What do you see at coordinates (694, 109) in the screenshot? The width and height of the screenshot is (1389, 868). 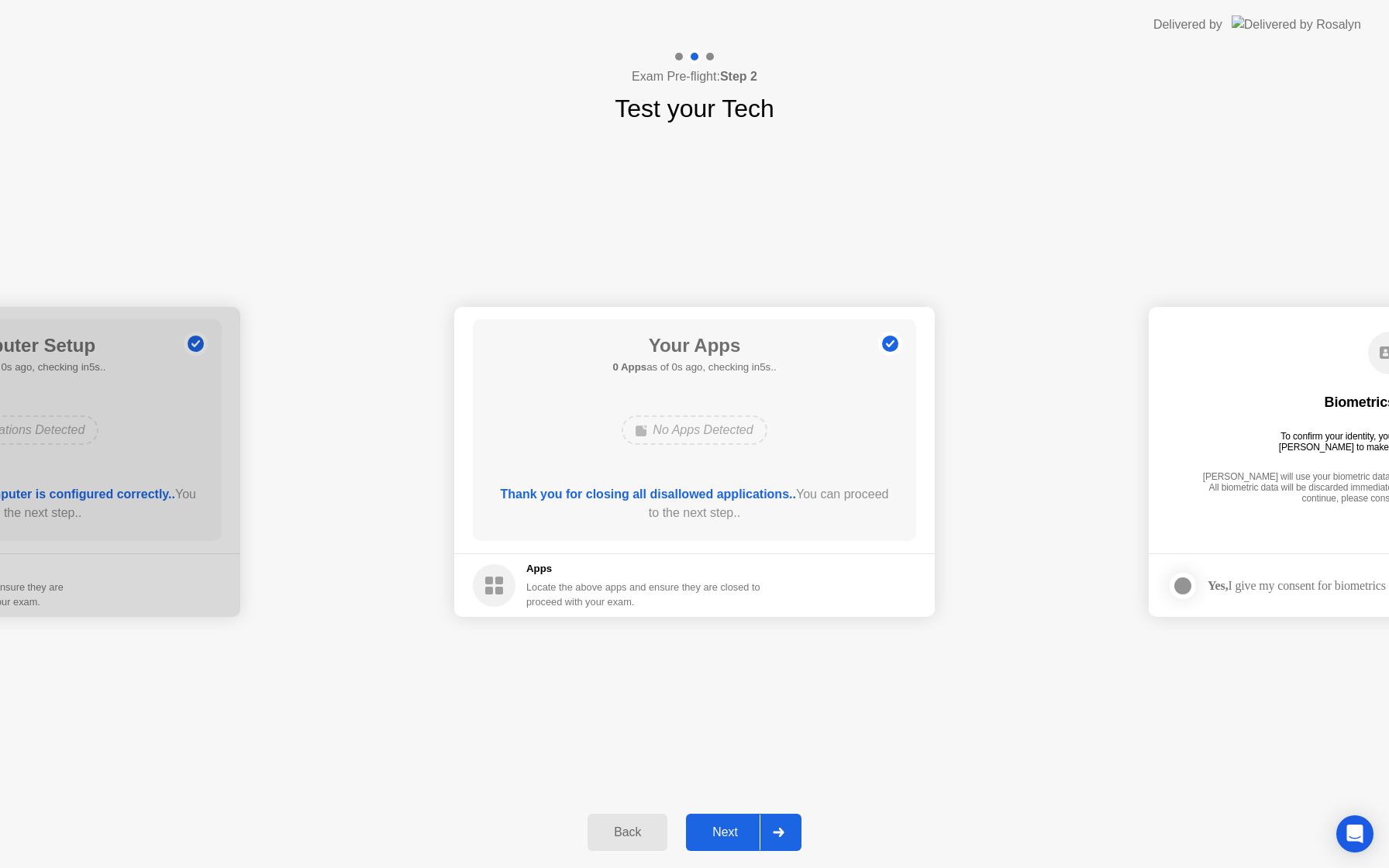 I see `h1: Test your Tech` at bounding box center [694, 109].